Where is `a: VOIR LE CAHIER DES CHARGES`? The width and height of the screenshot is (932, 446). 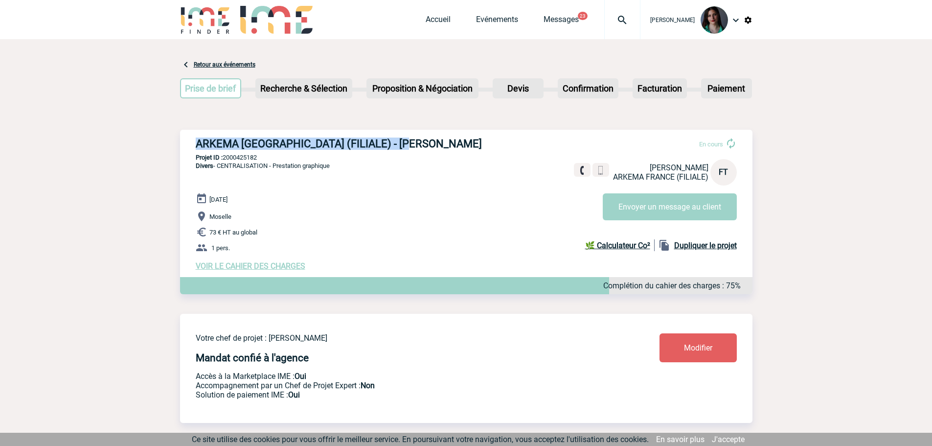
a: VOIR LE CAHIER DES CHARGES is located at coordinates (250, 266).